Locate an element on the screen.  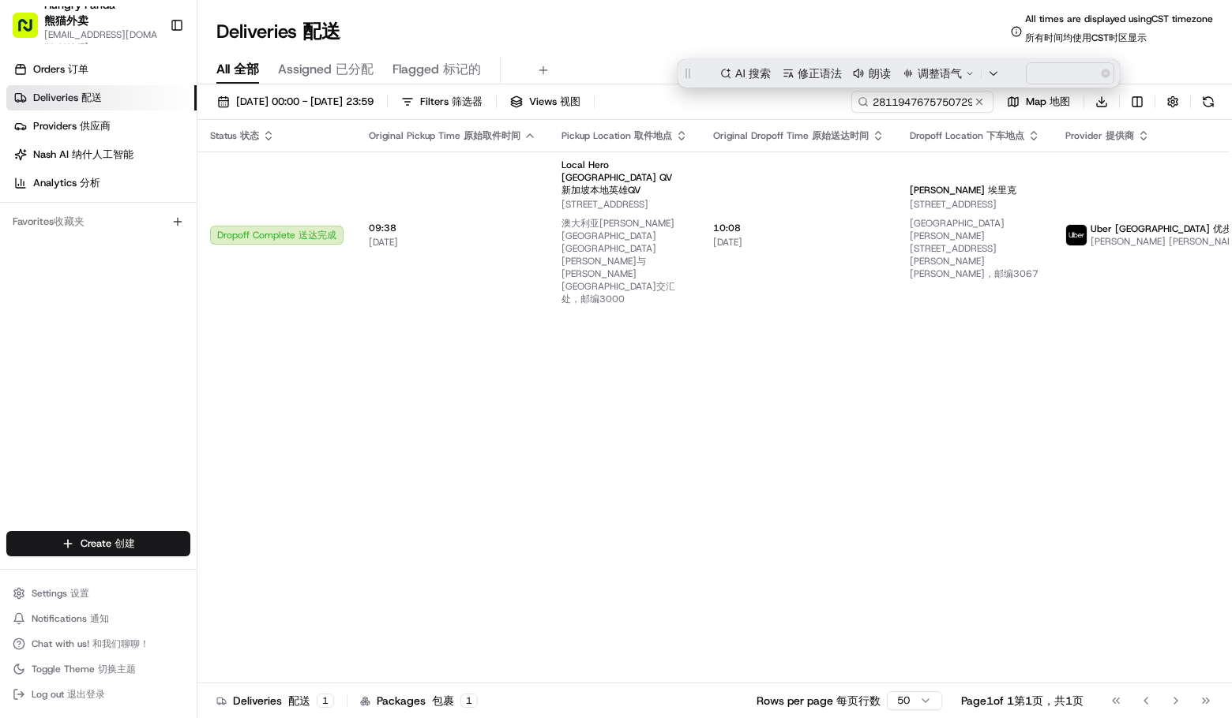
span: 原始取件时间 is located at coordinates (492, 136).